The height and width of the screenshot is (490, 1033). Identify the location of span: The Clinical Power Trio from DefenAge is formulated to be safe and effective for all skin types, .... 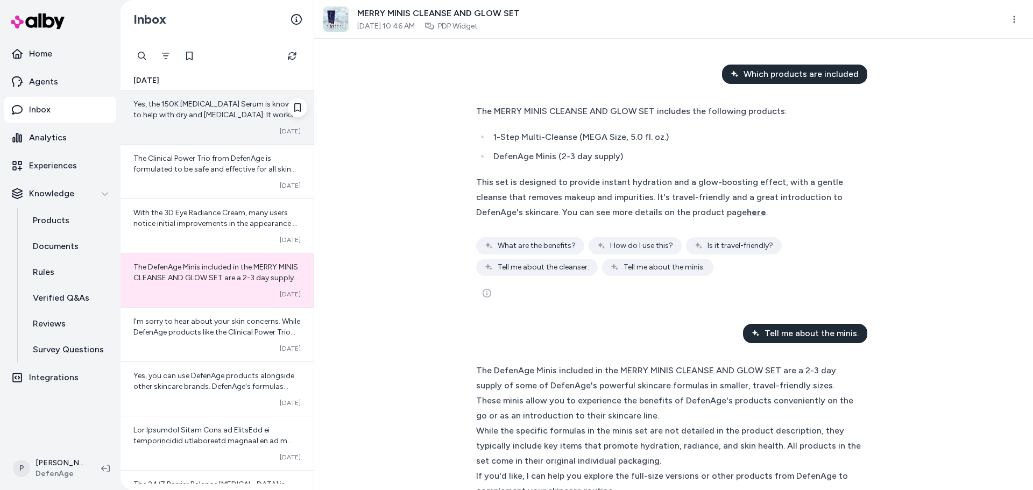
(216, 223).